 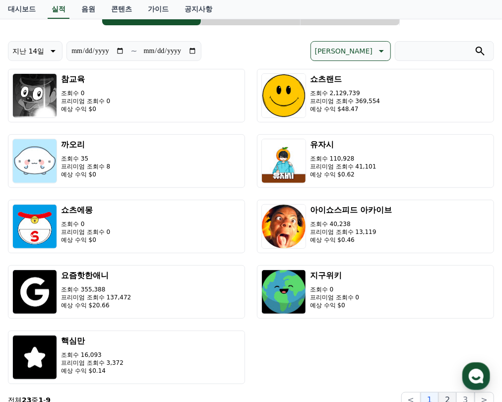 I want to click on h3: 아이쇼스피드 아카이브, so click(x=351, y=210).